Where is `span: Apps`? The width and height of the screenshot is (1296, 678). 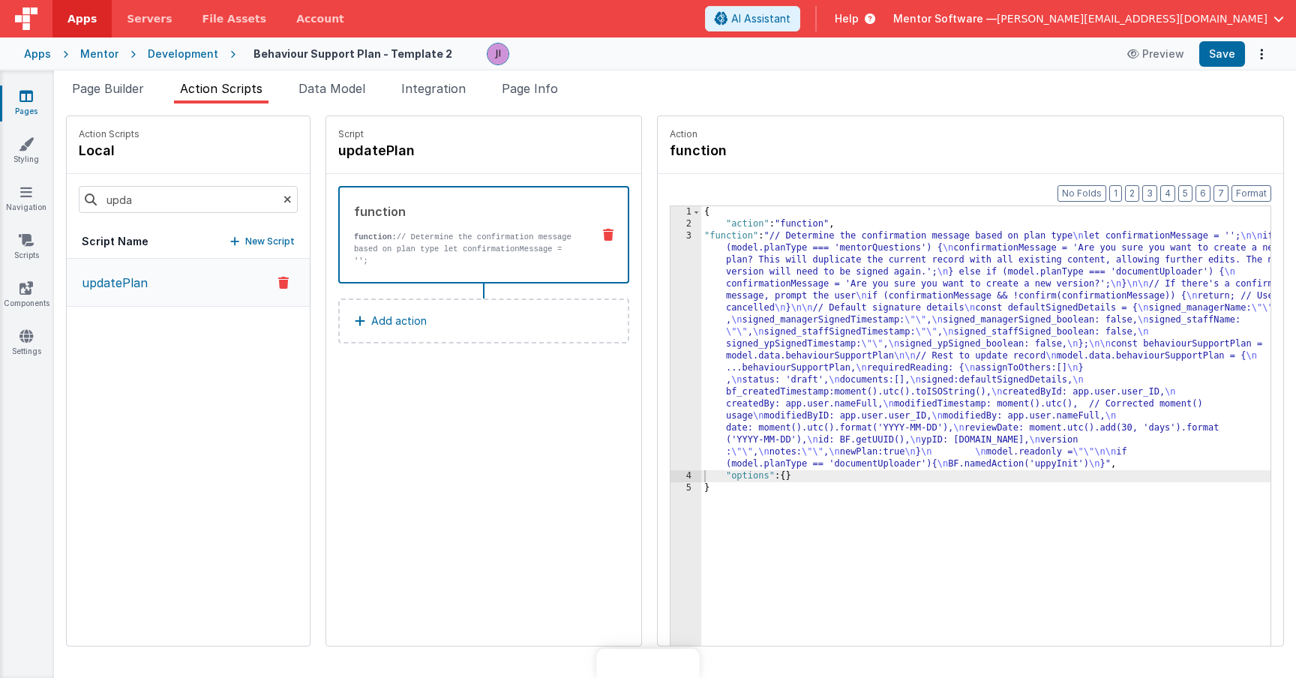
span: Apps is located at coordinates (82, 19).